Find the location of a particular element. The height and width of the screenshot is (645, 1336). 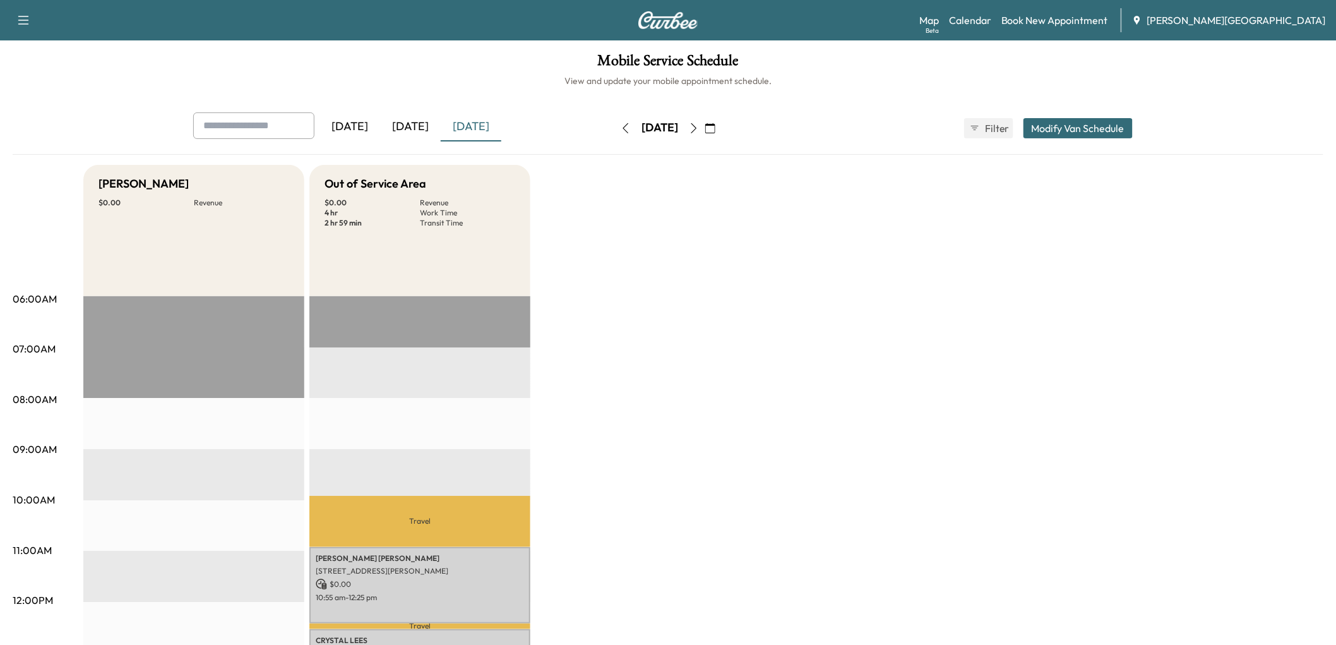

p: 11:00AM is located at coordinates (32, 550).